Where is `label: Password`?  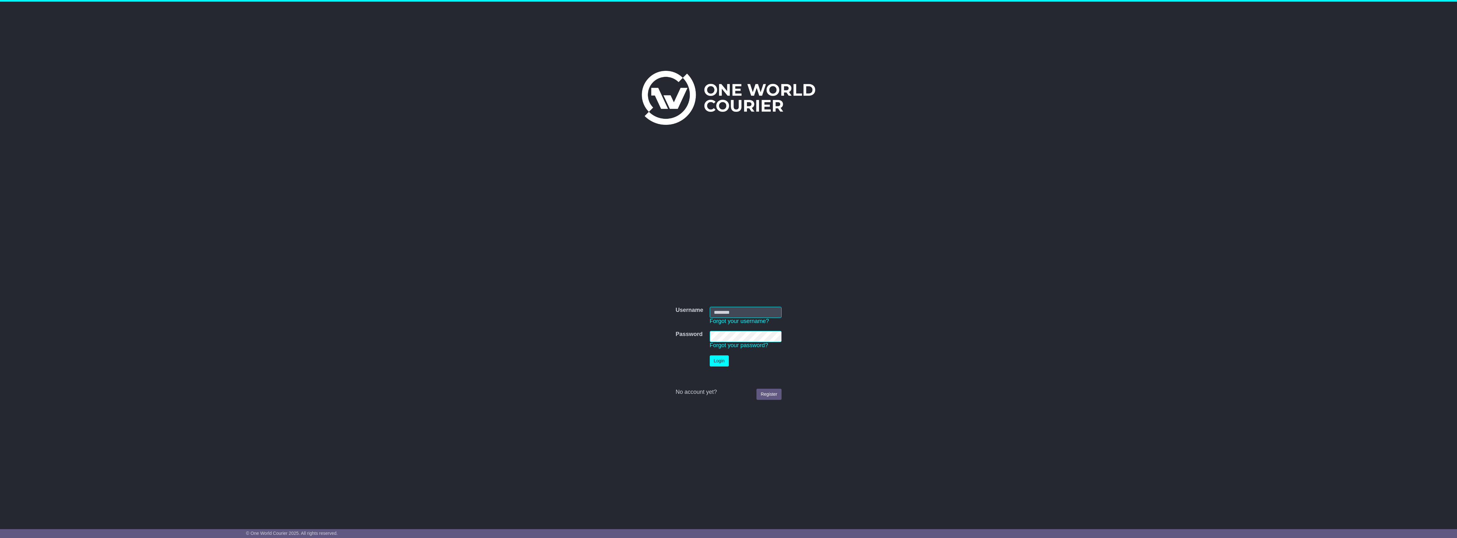 label: Password is located at coordinates (689, 334).